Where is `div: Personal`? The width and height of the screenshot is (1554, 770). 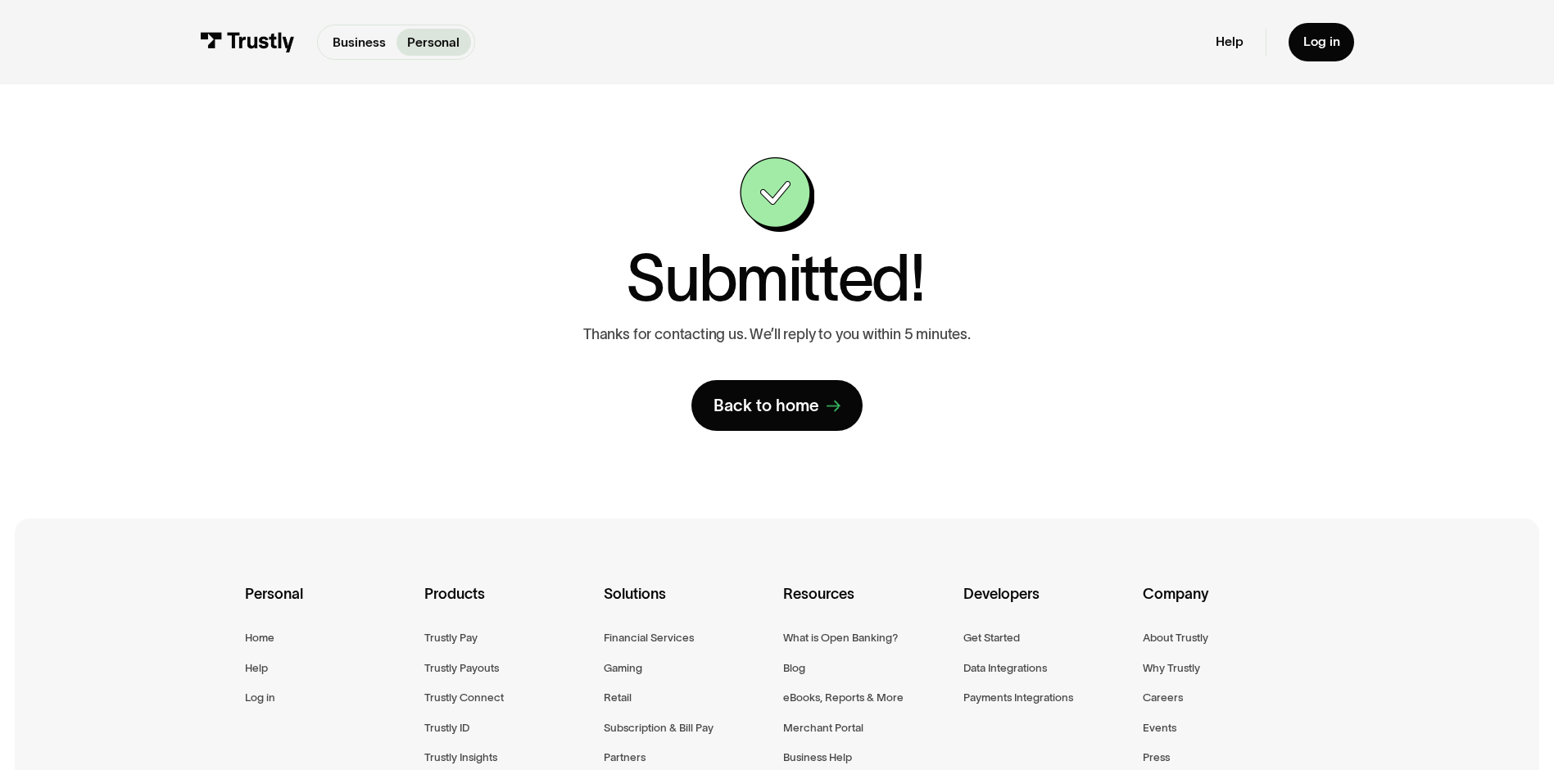
div: Personal is located at coordinates (328, 605).